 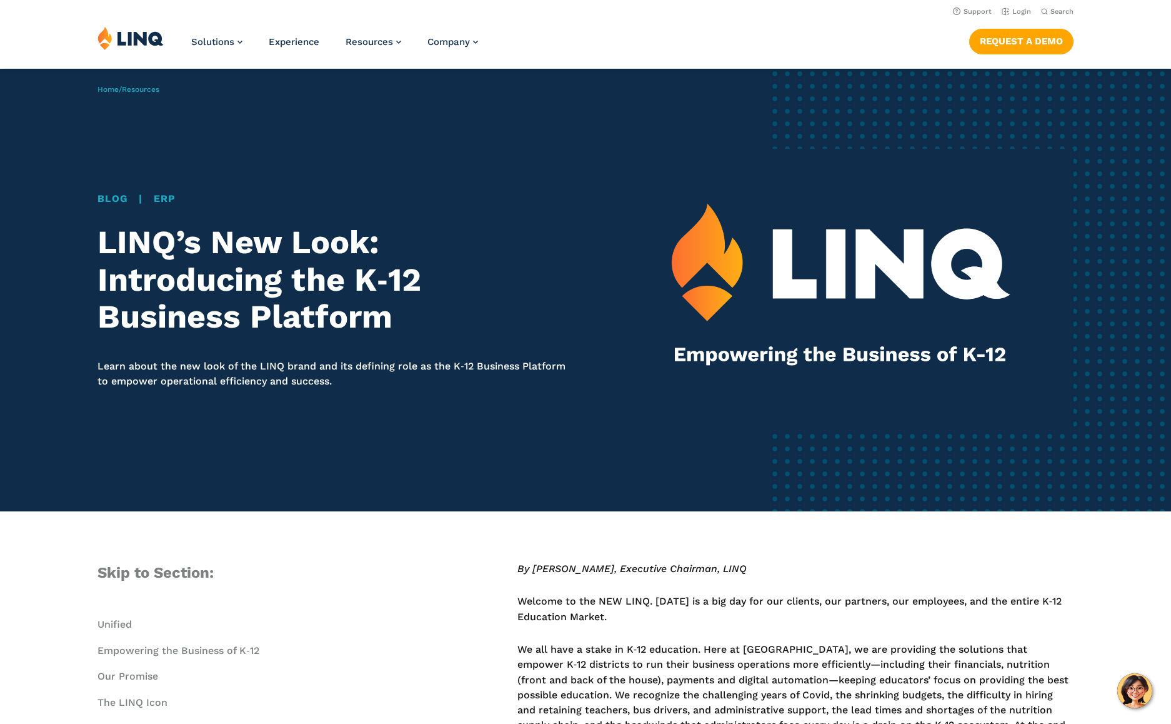 What do you see at coordinates (1135, 691) in the screenshot?
I see `button: Hello, have a question? Let’s chat.` at bounding box center [1135, 691].